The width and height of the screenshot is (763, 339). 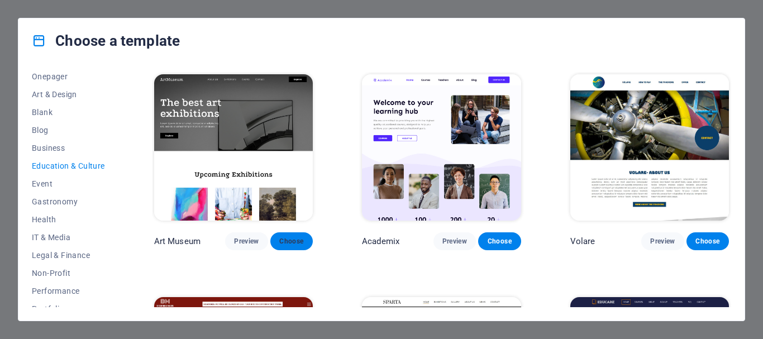 I want to click on button: Blank, so click(x=68, y=112).